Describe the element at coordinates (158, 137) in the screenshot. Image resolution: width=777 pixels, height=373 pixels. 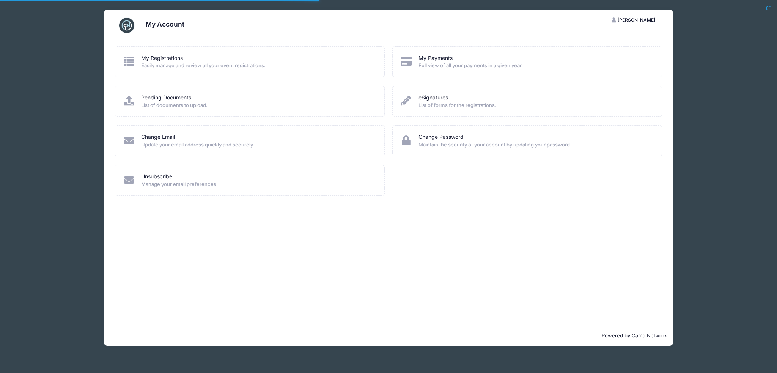
I see `a: Change Email` at that location.